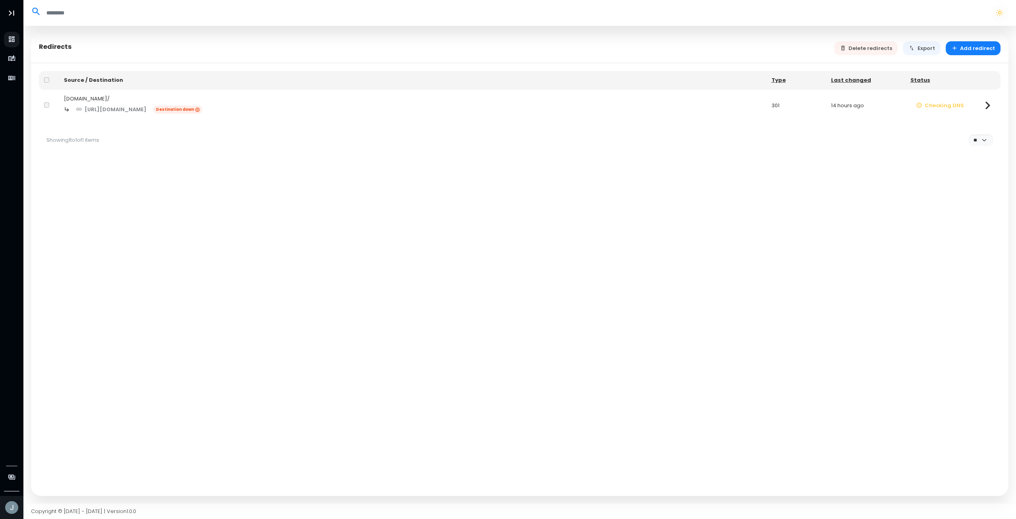  Describe the element at coordinates (12, 13) in the screenshot. I see `button: Toggle Aside` at that location.